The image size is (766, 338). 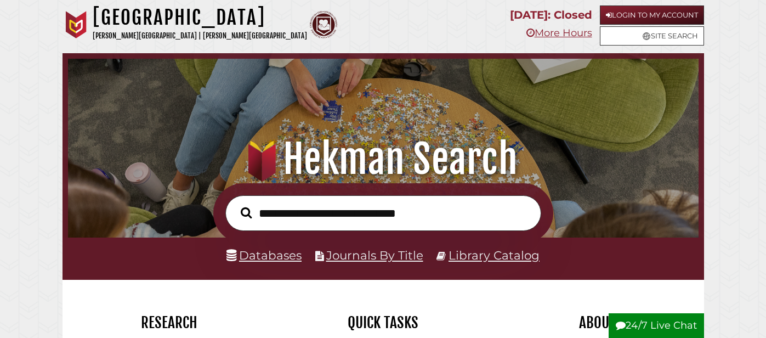 I want to click on a: Library Catalog, so click(x=494, y=255).